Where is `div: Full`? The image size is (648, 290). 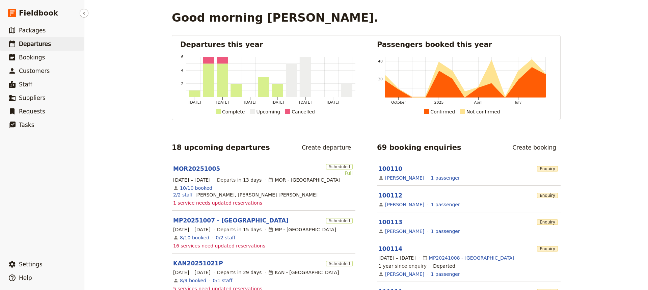 div: Full is located at coordinates (339, 173).